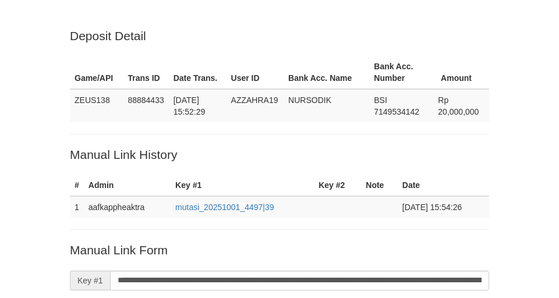 The width and height of the screenshot is (559, 298). What do you see at coordinates (77, 207) in the screenshot?
I see `td: 1` at bounding box center [77, 207].